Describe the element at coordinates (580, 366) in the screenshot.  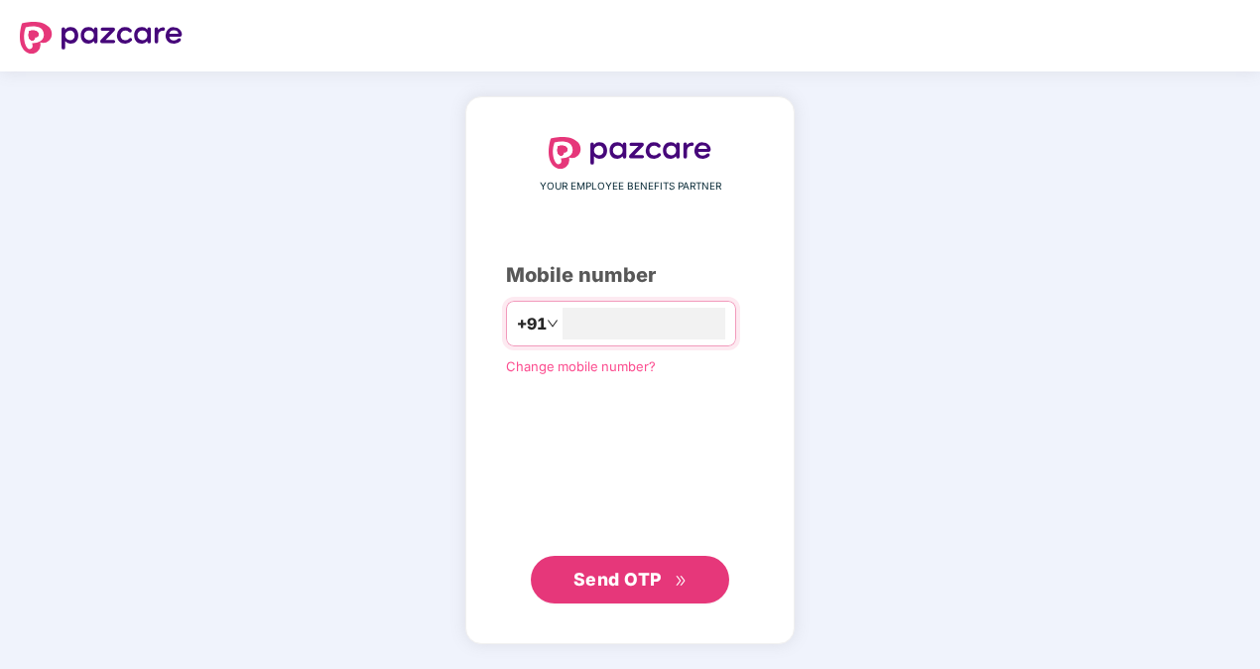
I see `a: Change mobile number?` at that location.